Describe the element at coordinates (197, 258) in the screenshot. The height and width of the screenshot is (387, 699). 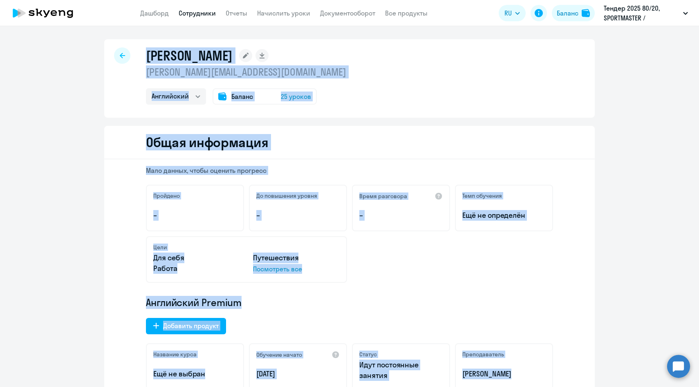
I see `p: Для себя` at that location.